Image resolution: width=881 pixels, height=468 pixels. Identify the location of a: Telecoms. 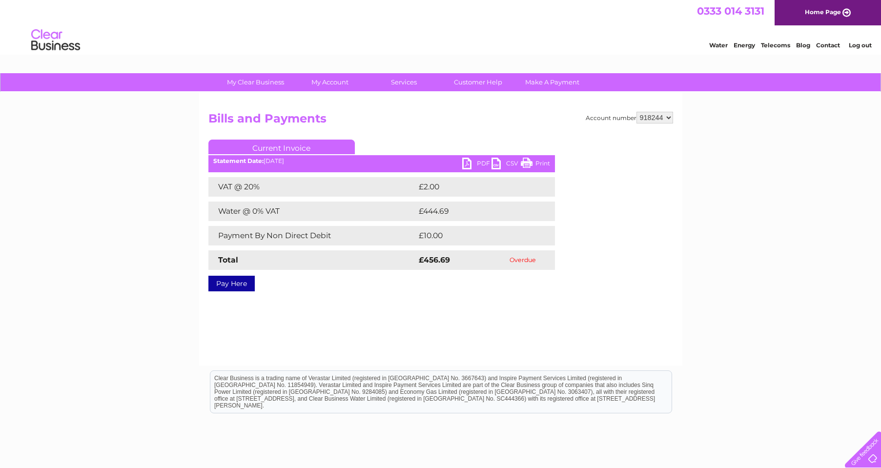
(775, 45).